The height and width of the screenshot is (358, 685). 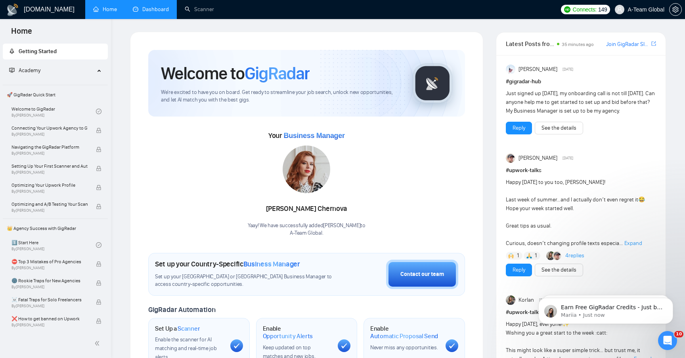 What do you see at coordinates (567, 10) in the screenshot?
I see `img: upwork-logo.png` at bounding box center [567, 10].